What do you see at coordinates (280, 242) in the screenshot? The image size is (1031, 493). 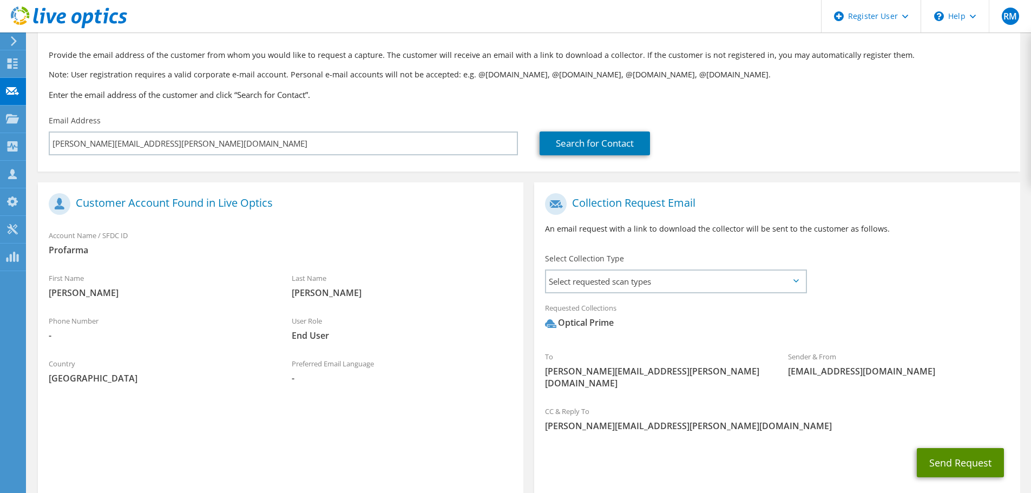 I see `div: Account Name / SFDC ID` at bounding box center [280, 242].